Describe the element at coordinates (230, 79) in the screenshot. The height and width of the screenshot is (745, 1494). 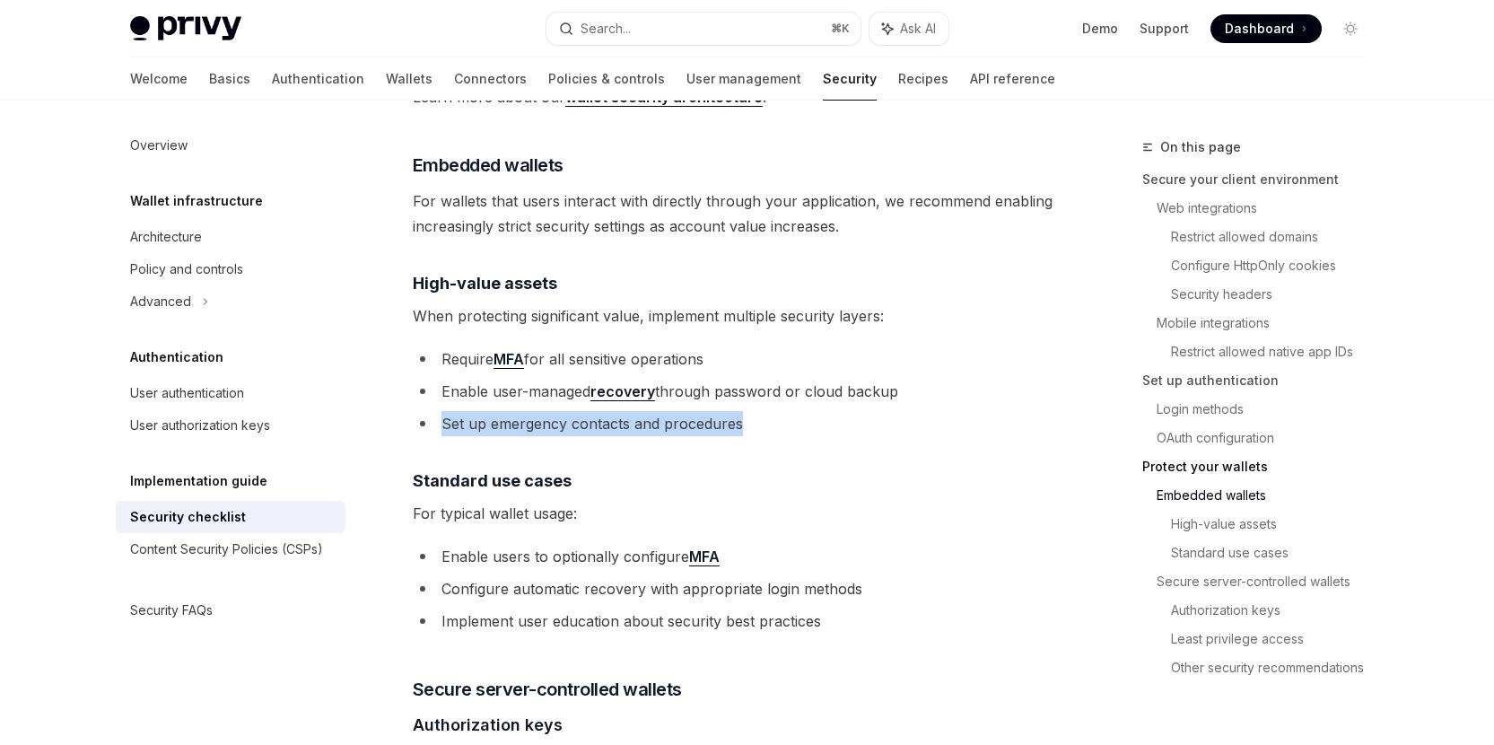
I see `a: Basics` at that location.